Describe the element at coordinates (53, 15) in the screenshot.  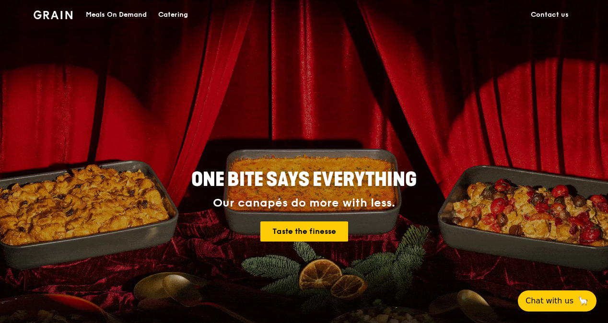
I see `img: Grain` at that location.